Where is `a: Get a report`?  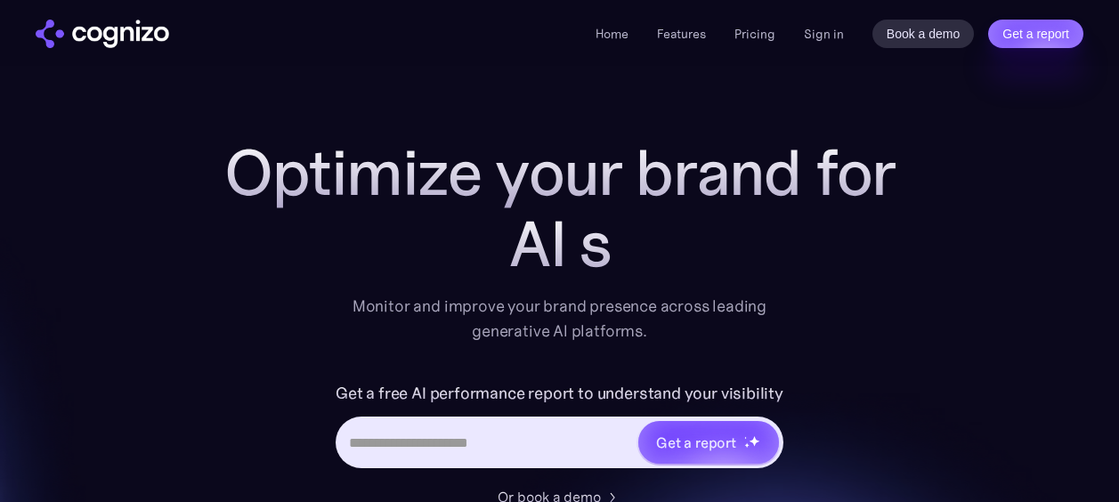 a: Get a report is located at coordinates (1035, 34).